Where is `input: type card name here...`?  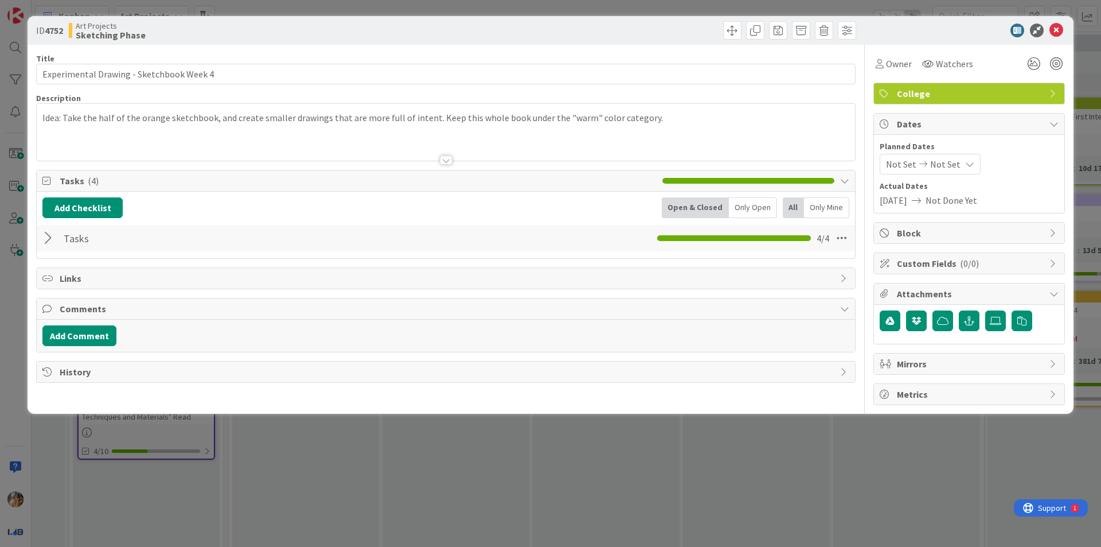 input: type card name here... is located at coordinates (446, 74).